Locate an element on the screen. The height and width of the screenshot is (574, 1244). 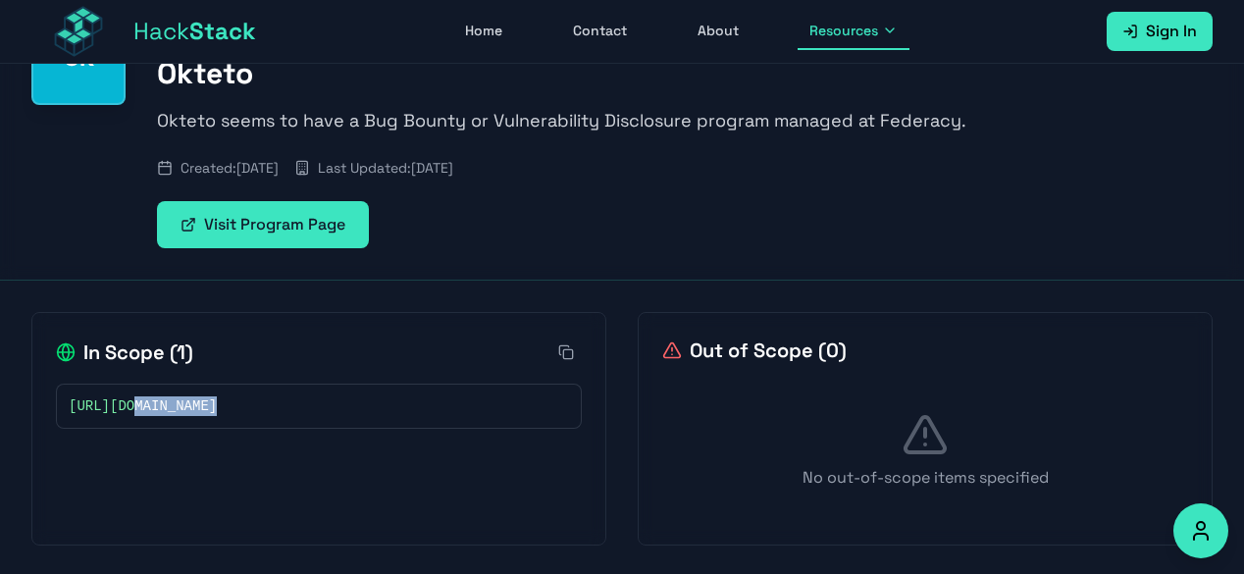
h2: Out of Scope ( 0 ) is located at coordinates (755, 350).